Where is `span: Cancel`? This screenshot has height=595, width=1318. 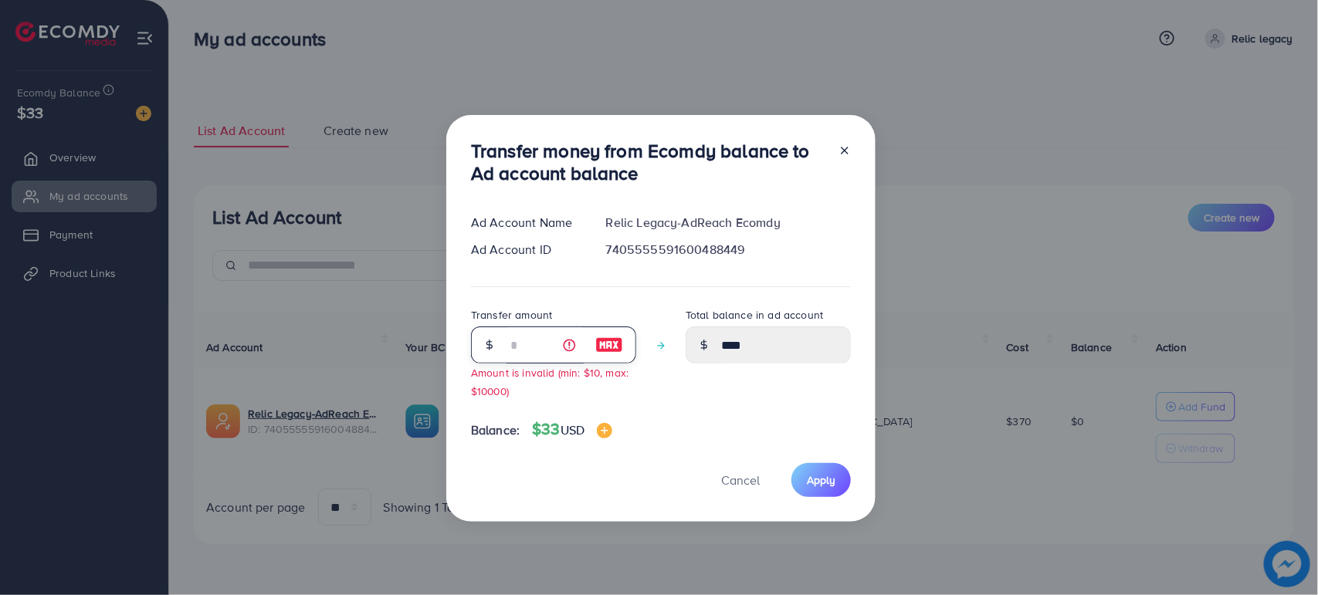 span: Cancel is located at coordinates (741, 480).